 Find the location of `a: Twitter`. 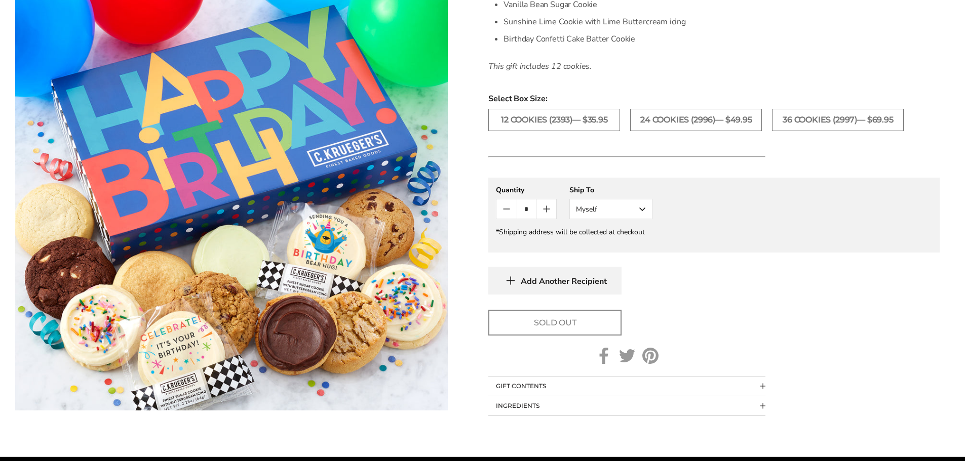

a: Twitter is located at coordinates (627, 356).